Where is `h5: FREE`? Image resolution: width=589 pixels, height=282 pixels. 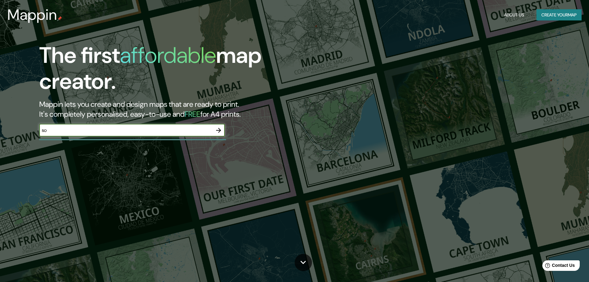 h5: FREE is located at coordinates (192, 114).